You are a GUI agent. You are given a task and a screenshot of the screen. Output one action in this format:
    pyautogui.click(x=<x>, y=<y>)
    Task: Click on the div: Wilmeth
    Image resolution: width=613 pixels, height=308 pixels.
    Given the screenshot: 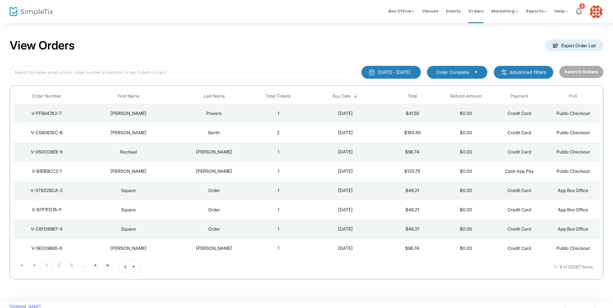 What is the action you would take?
    pyautogui.click(x=214, y=152)
    